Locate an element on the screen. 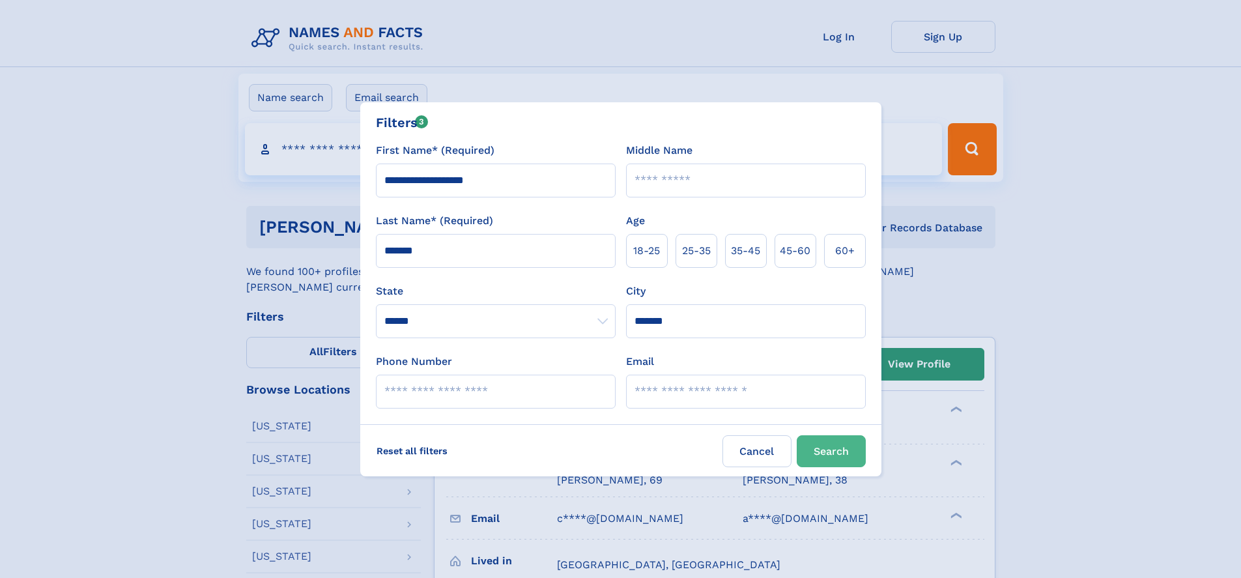 The width and height of the screenshot is (1241, 578). label: First Name* (Required) is located at coordinates (435, 150).